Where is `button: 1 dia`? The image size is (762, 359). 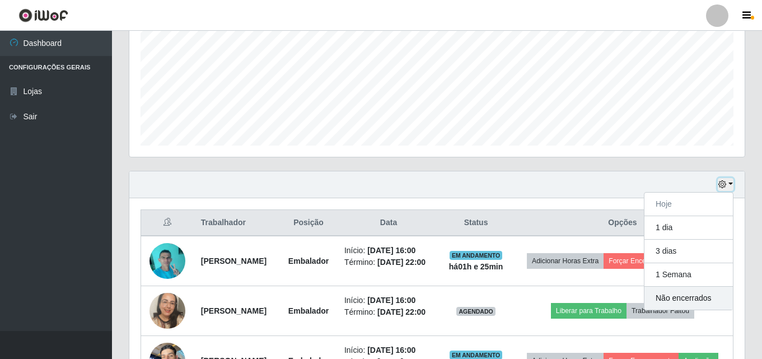 button: 1 dia is located at coordinates (689, 228).